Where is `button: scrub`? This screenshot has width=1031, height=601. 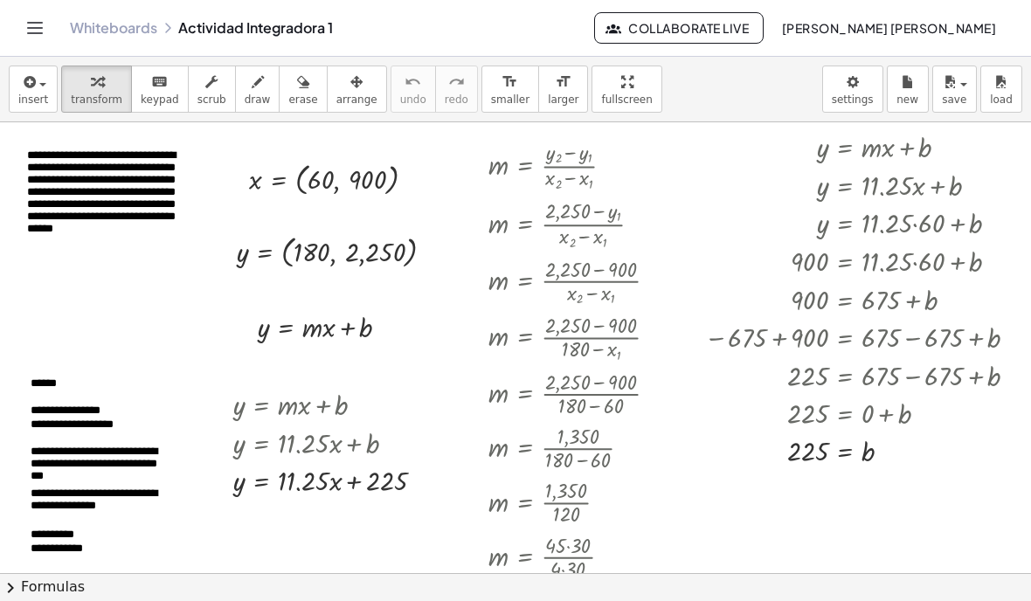
button: scrub is located at coordinates (211, 89).